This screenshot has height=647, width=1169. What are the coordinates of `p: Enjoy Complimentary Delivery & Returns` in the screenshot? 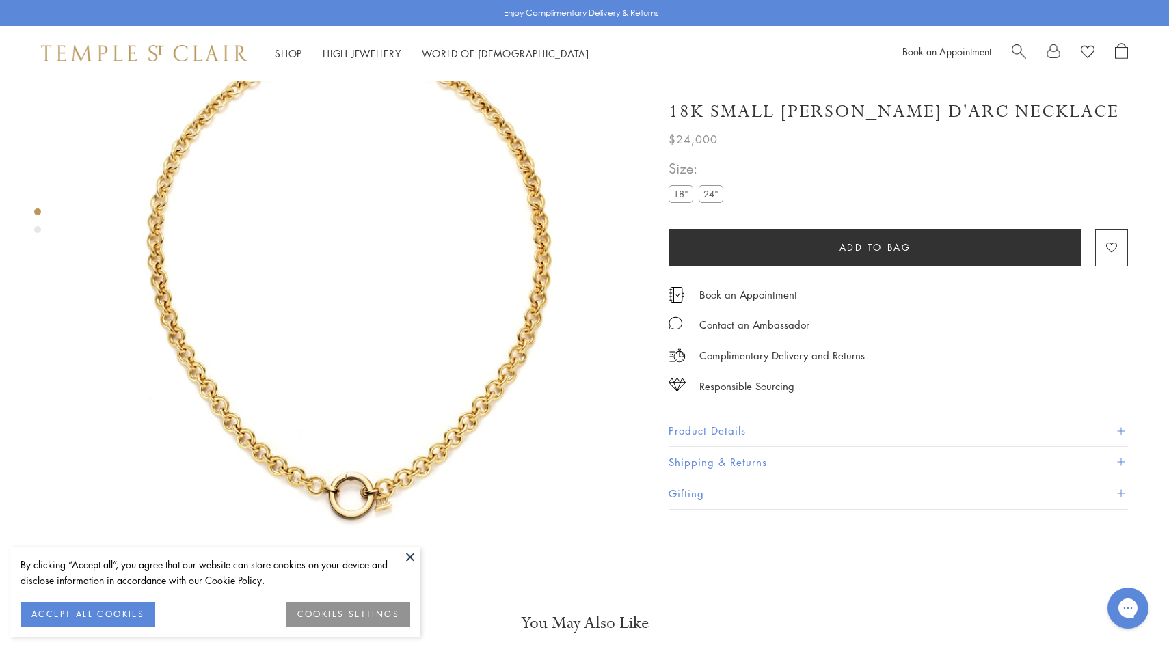 It's located at (581, 13).